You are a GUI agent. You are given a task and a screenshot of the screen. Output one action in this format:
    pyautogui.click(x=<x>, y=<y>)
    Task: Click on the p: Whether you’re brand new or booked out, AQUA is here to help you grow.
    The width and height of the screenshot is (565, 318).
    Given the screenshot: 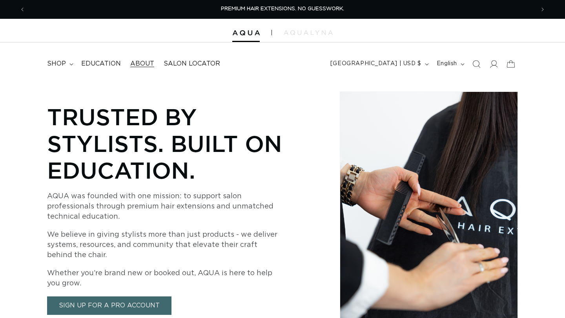 What is the action you would take?
    pyautogui.click(x=165, y=278)
    